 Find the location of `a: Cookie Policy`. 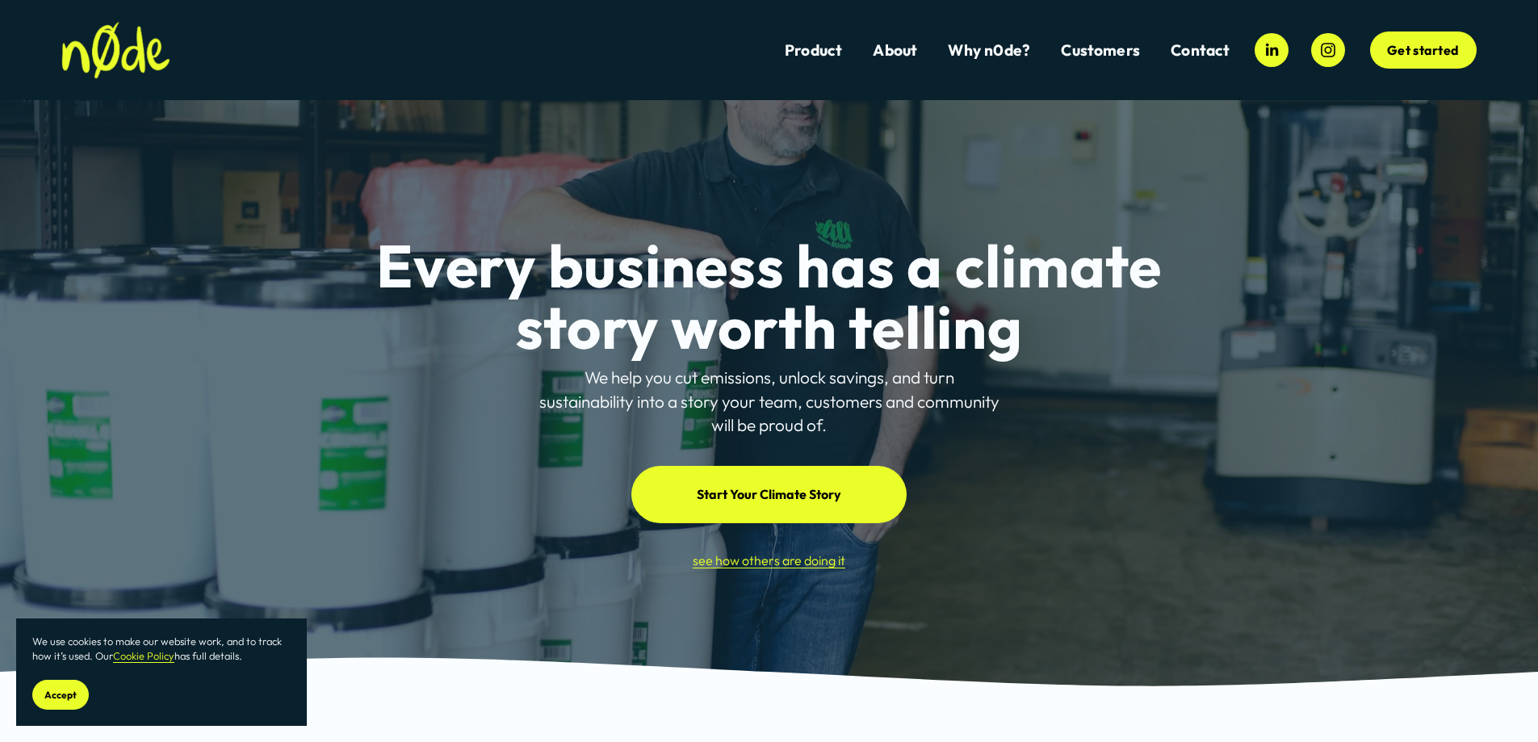

a: Cookie Policy is located at coordinates (144, 656).